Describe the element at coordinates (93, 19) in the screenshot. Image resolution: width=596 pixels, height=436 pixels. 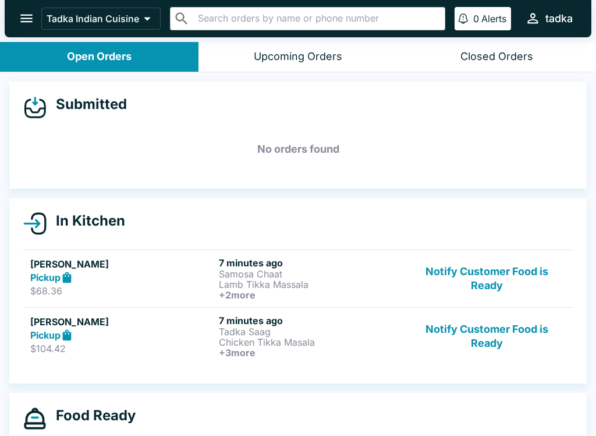
I see `p: Tadka Indian Cuisine` at that location.